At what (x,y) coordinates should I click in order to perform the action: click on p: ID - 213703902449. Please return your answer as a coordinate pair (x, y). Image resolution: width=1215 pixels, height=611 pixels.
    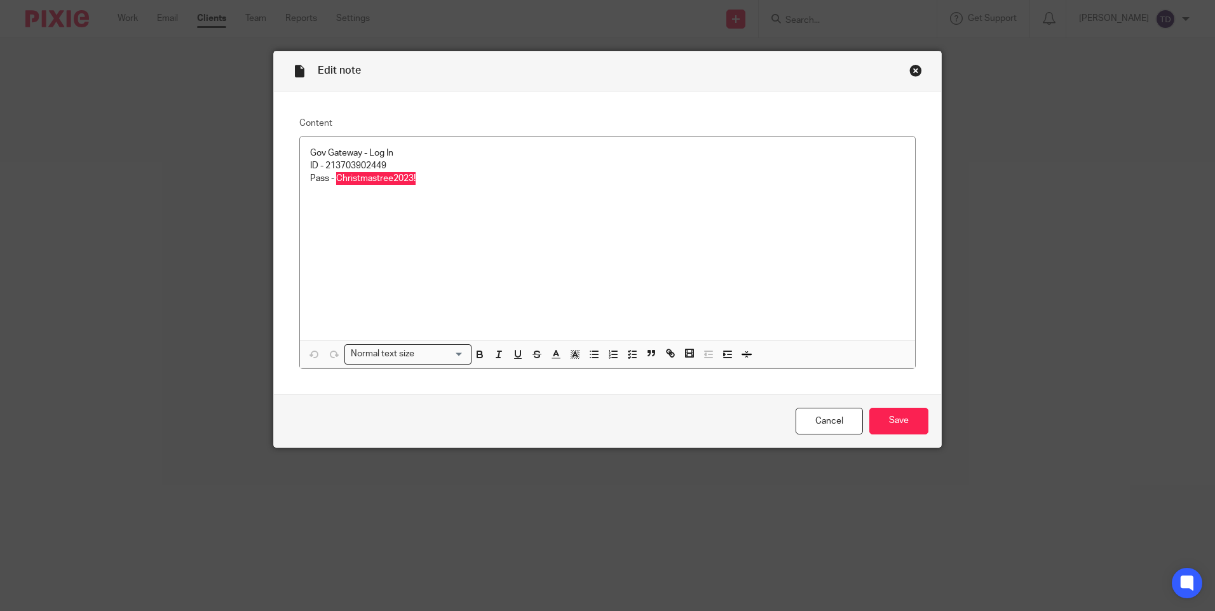
    Looking at the image, I should click on (607, 166).